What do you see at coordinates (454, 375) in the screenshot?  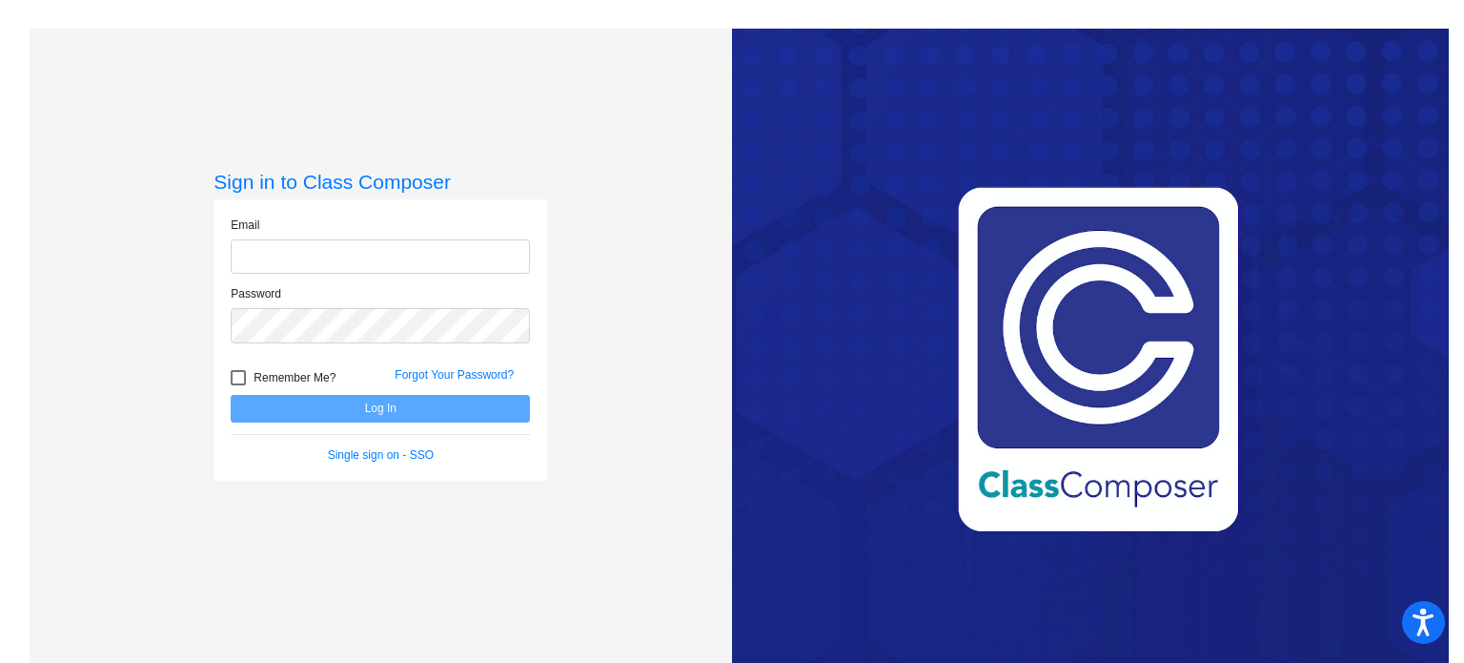 I see `a: Forgot Your Password?` at bounding box center [454, 375].